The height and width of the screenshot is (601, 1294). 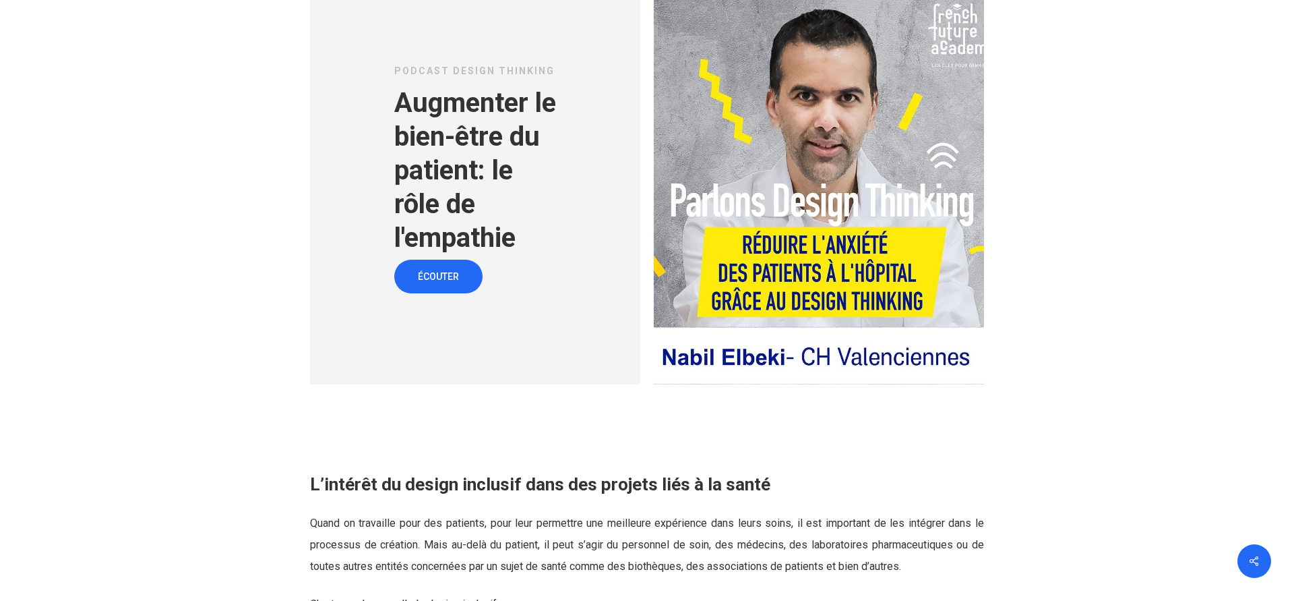 I want to click on a: ÉCOUTER, so click(x=438, y=276).